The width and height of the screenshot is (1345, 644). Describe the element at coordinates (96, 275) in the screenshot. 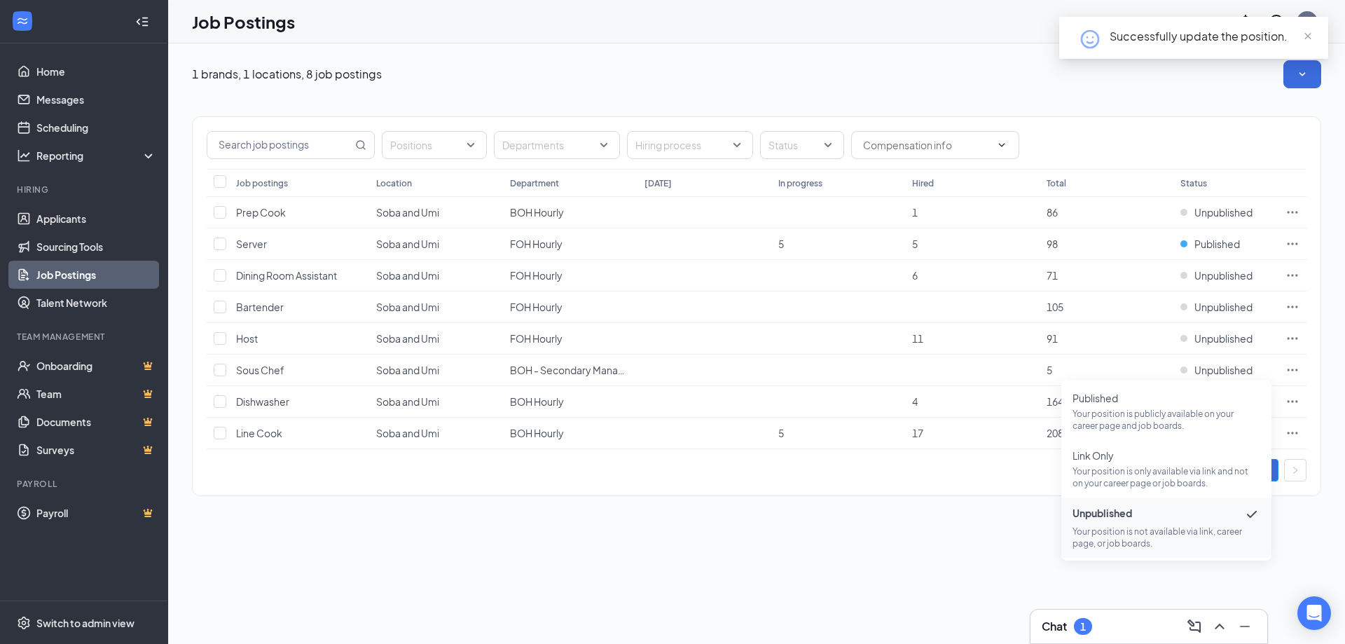

I see `a: Job Postings` at that location.